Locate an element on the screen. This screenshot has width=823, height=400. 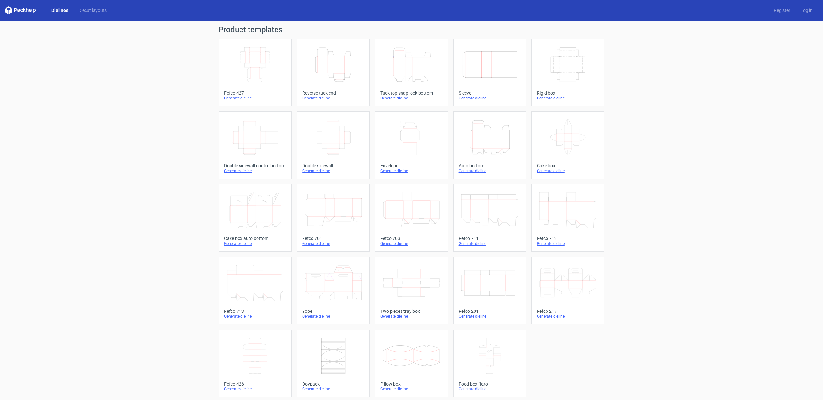
a: Auto bottomGenerate dieline is located at coordinates (490, 145).